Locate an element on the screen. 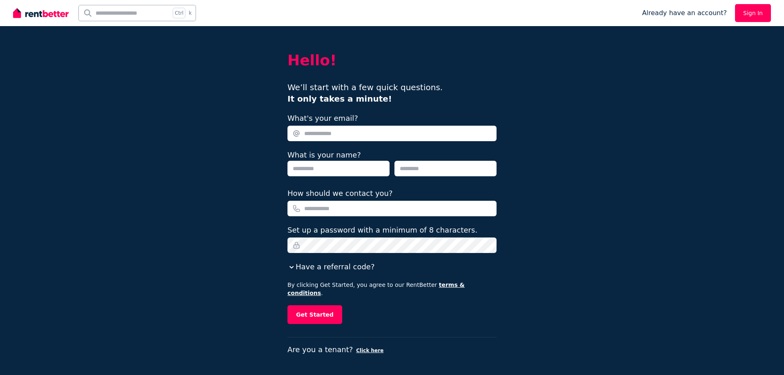  label: Set up a password with a minimum of 8 characters. is located at coordinates (382, 230).